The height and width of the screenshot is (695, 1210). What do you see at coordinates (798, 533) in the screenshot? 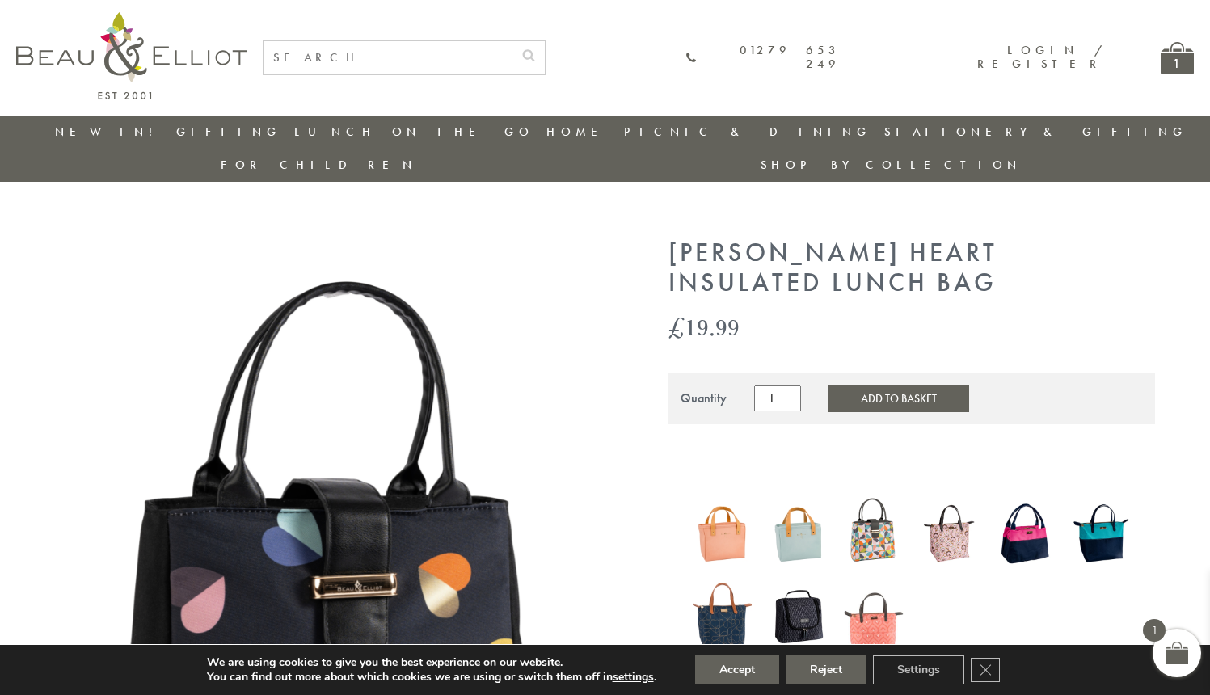
I see `img: Lexington lunch bag eau de nil` at bounding box center [798, 533].